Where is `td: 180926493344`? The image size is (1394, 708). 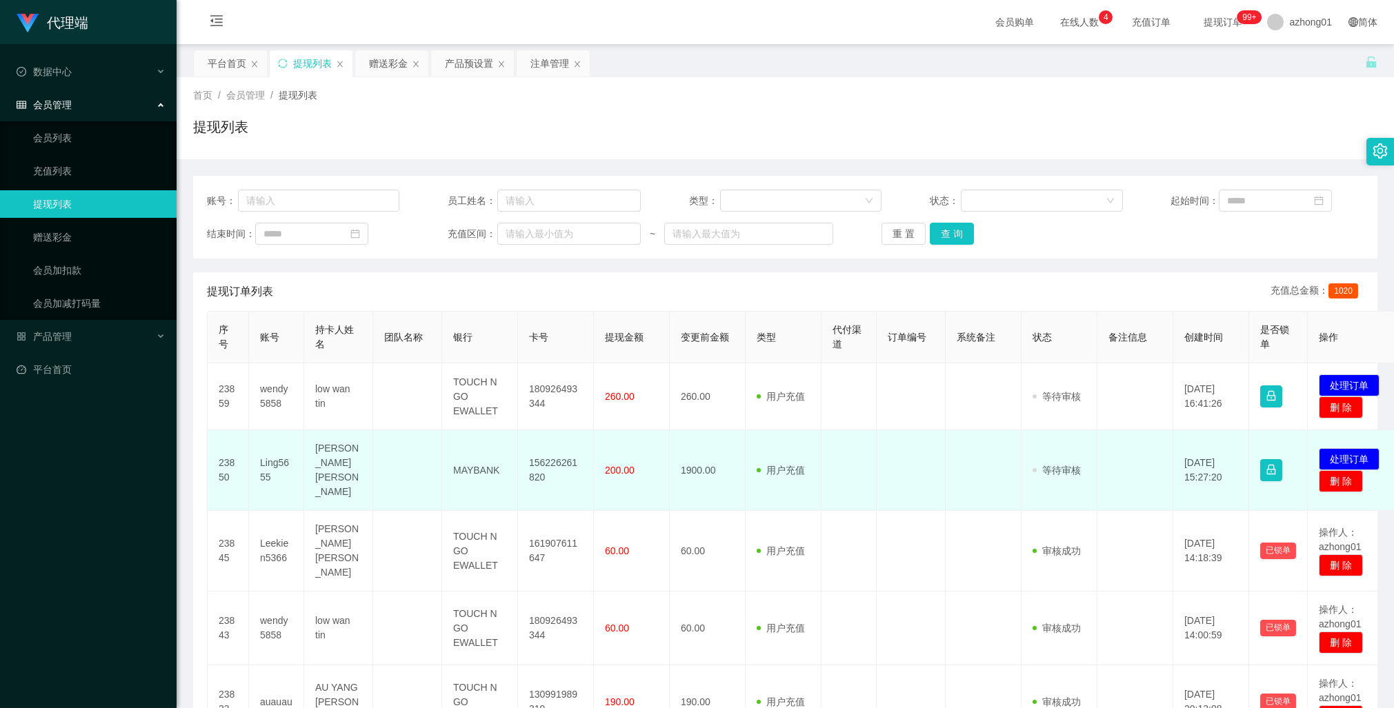
td: 180926493344 is located at coordinates (556, 397).